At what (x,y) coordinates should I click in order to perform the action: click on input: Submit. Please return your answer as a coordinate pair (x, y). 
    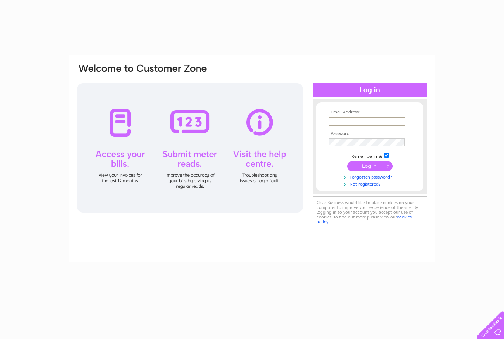
    Looking at the image, I should click on (370, 166).